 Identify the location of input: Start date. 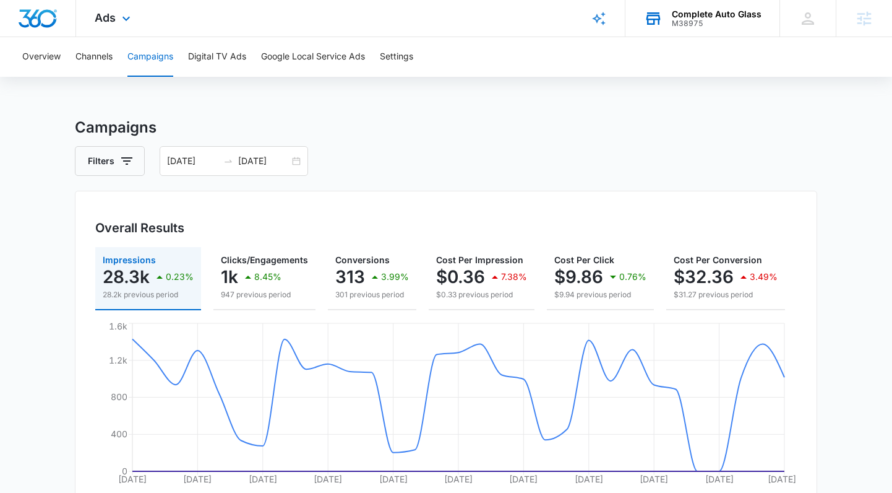
(192, 161).